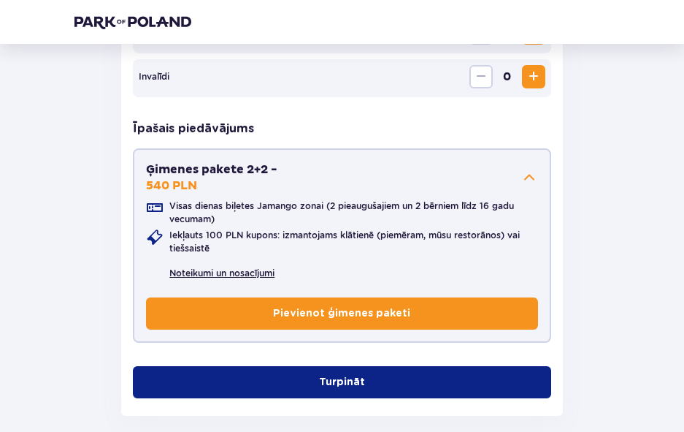 This screenshot has width=684, height=432. I want to click on a: Noteikumi un nosacījumi, so click(222, 273).